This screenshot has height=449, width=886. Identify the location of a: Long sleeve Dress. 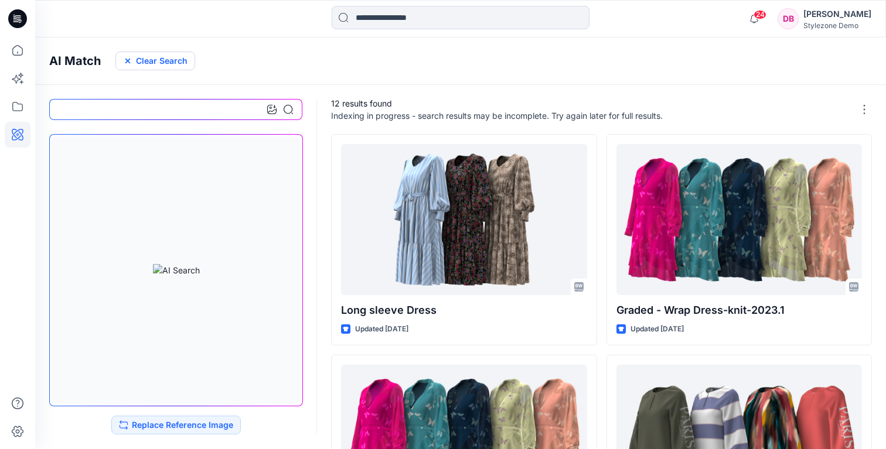
(464, 220).